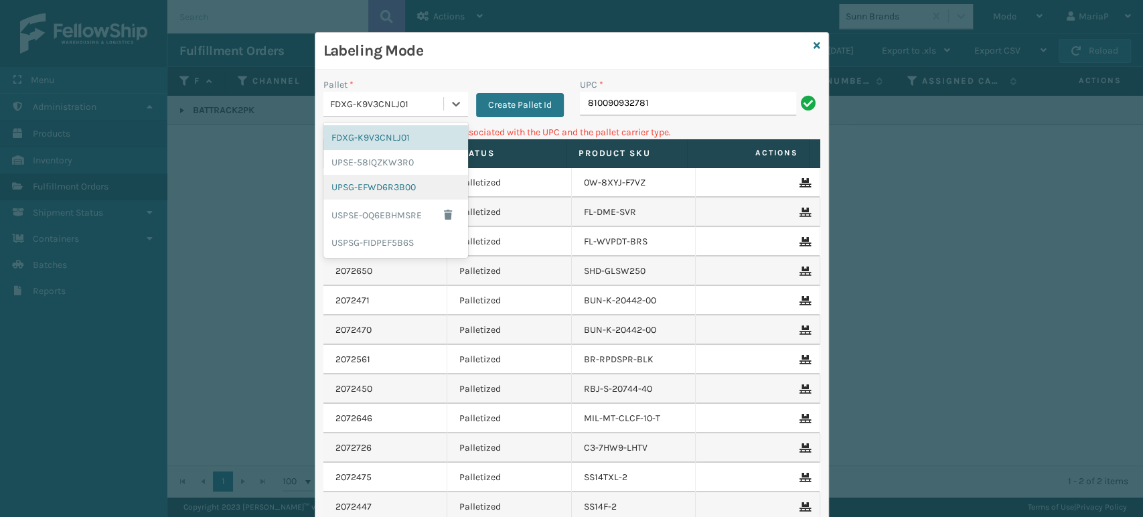 This screenshot has width=1143, height=517. I want to click on a: 2072450, so click(353, 389).